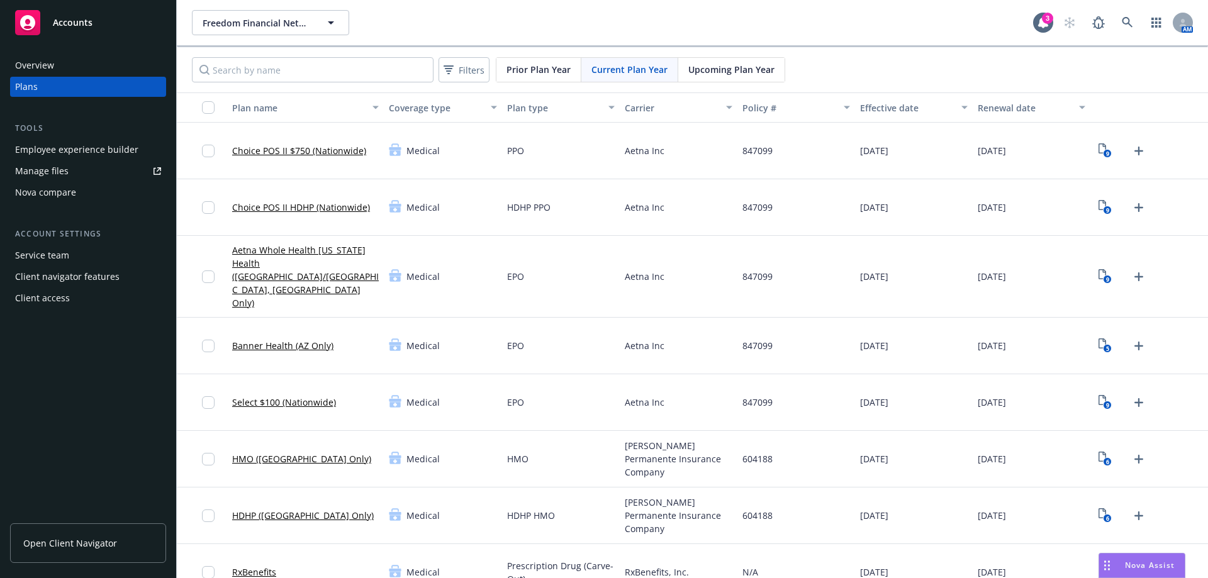 Image resolution: width=1208 pixels, height=578 pixels. What do you see at coordinates (42, 256) in the screenshot?
I see `div: Service team` at bounding box center [42, 256].